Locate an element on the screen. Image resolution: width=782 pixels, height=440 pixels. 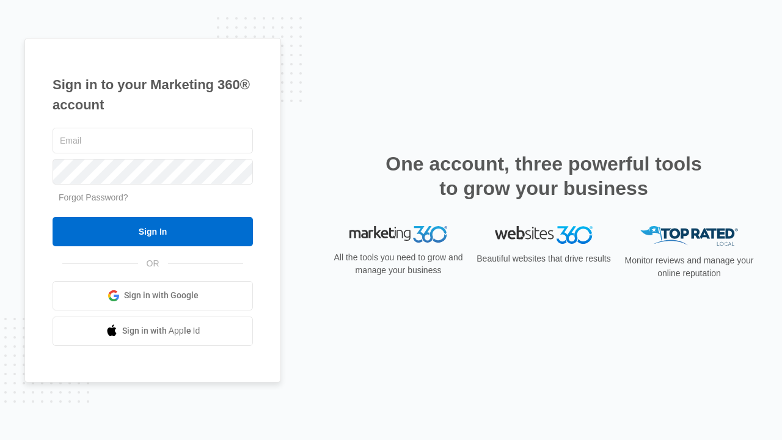
a: Sign in with Apple Id is located at coordinates (153, 331).